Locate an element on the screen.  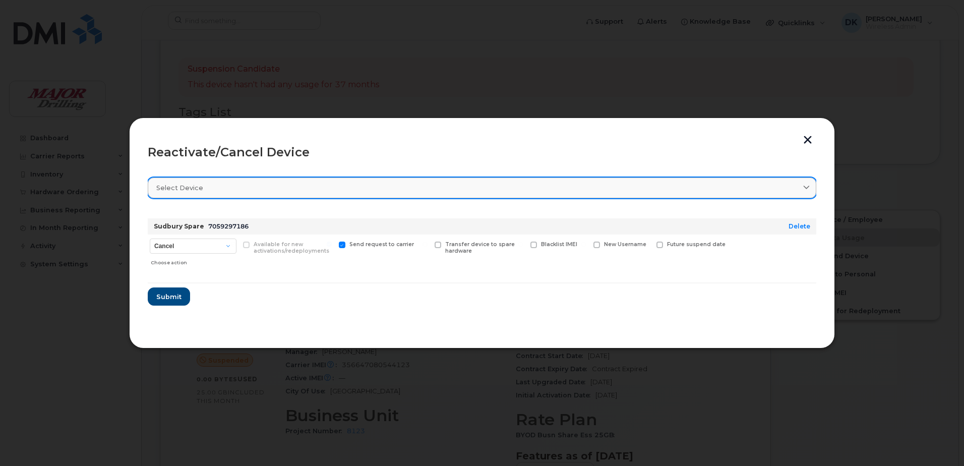
input: Future suspend date is located at coordinates (647, 244).